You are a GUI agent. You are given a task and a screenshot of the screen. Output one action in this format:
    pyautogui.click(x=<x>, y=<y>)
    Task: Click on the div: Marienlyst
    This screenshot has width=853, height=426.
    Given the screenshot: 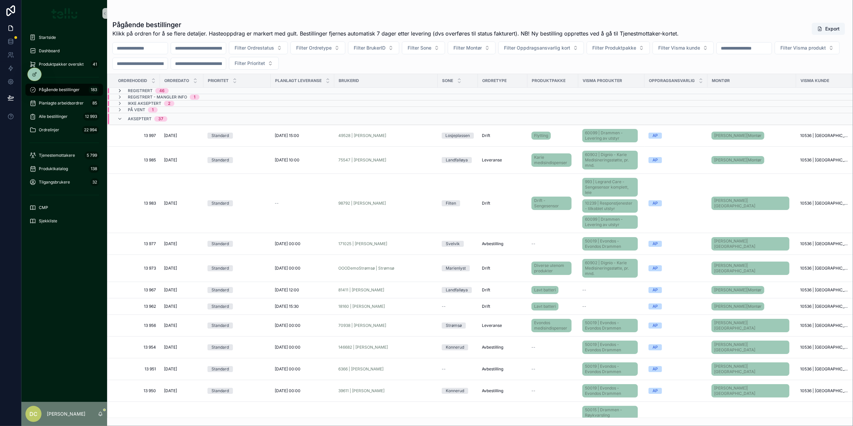 What is the action you would take?
    pyautogui.click(x=456, y=268)
    